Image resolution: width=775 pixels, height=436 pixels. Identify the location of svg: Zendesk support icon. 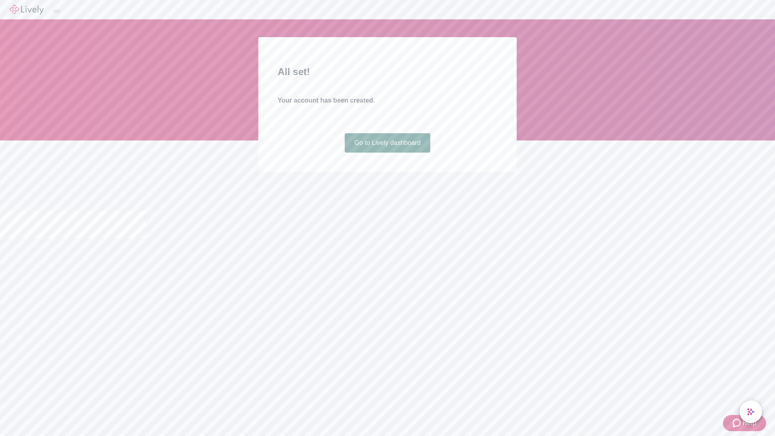
(737, 423).